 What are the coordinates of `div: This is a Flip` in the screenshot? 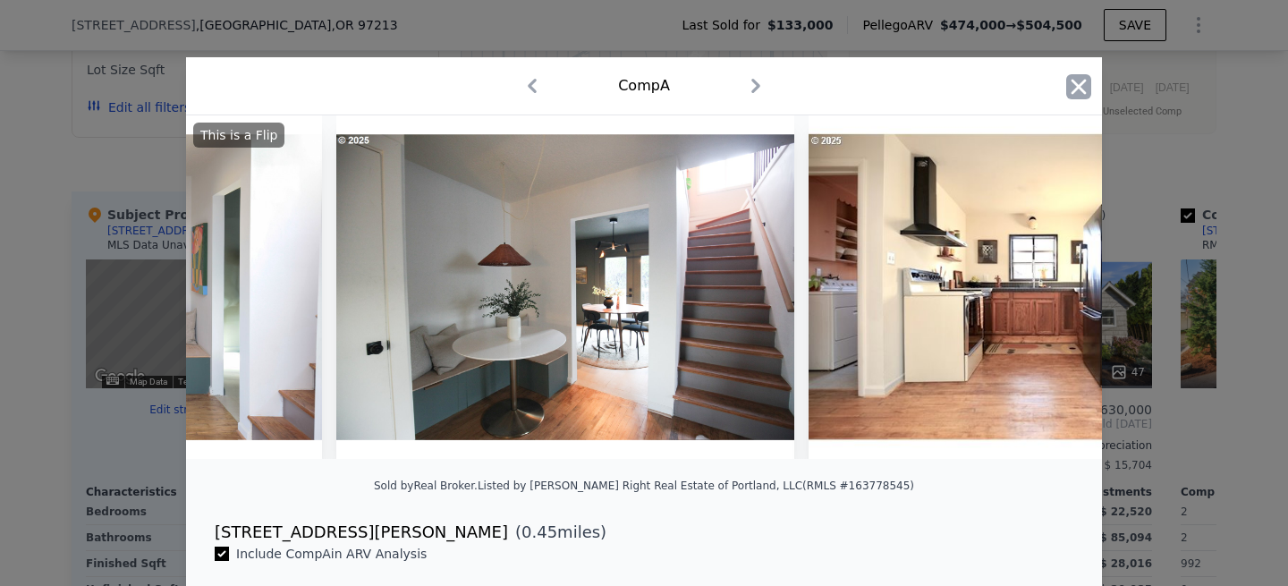 It's located at (239, 135).